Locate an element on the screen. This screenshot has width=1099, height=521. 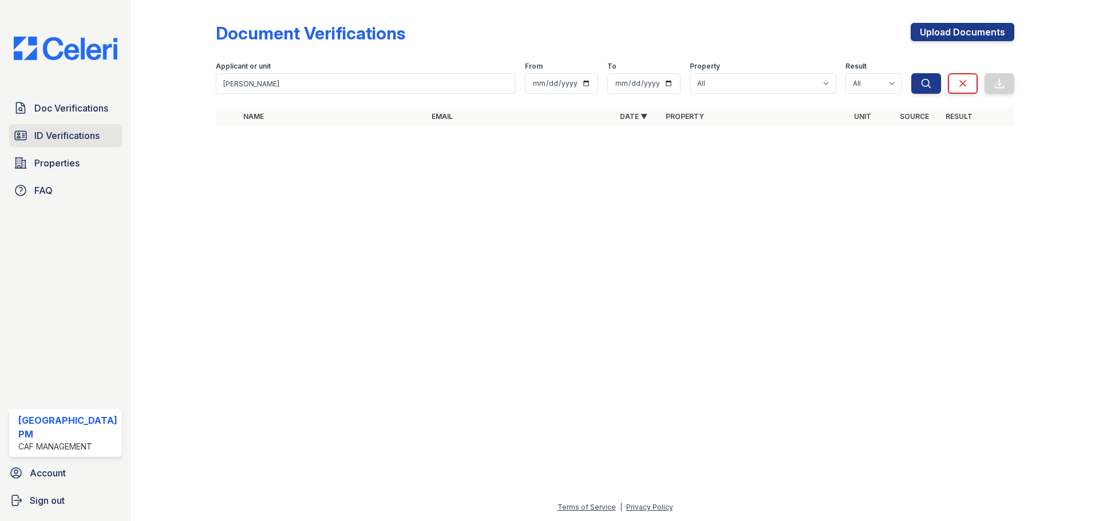
div: Document Verifications is located at coordinates (310, 33).